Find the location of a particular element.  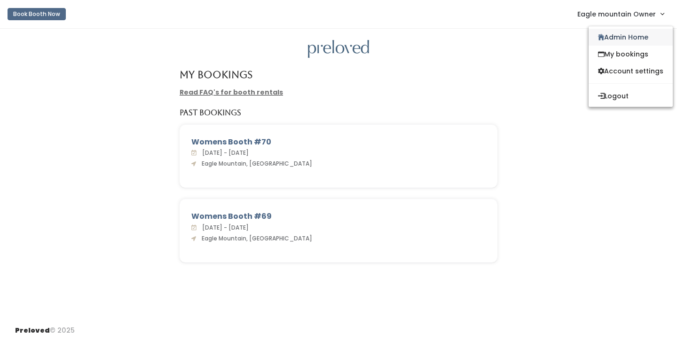

h4: My Bookings is located at coordinates (216, 74).